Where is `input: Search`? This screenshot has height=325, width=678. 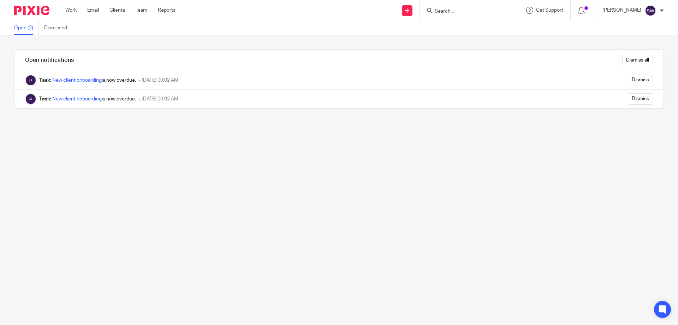
input: Search is located at coordinates (466, 12).